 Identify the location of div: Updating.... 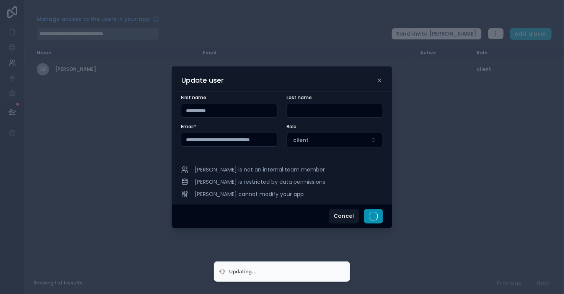
(243, 272).